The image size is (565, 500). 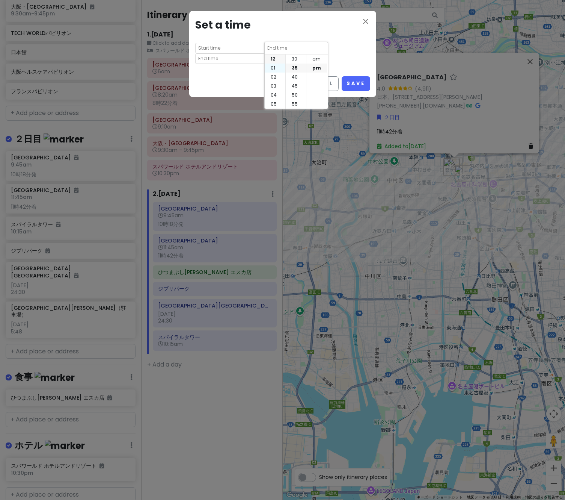 What do you see at coordinates (275, 68) in the screenshot?
I see `li: 01` at bounding box center [275, 68].